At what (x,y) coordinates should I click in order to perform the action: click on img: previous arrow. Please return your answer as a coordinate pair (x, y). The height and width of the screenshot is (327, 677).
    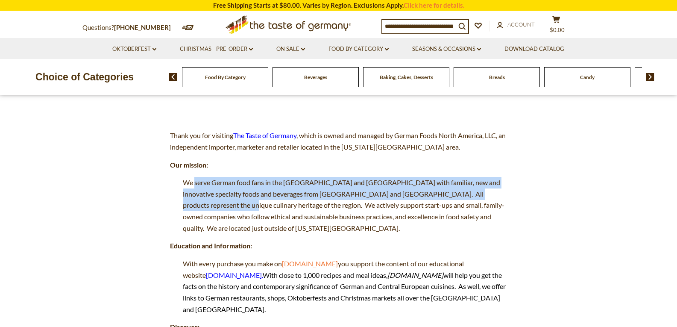
    Looking at the image, I should click on (173, 77).